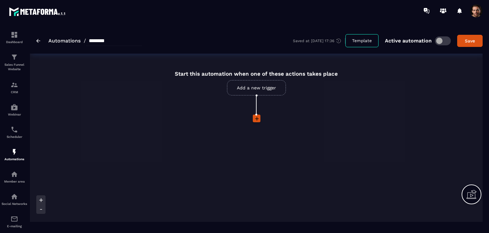  What do you see at coordinates (319, 41) in the screenshot?
I see `div: Saved at` at bounding box center [319, 41].